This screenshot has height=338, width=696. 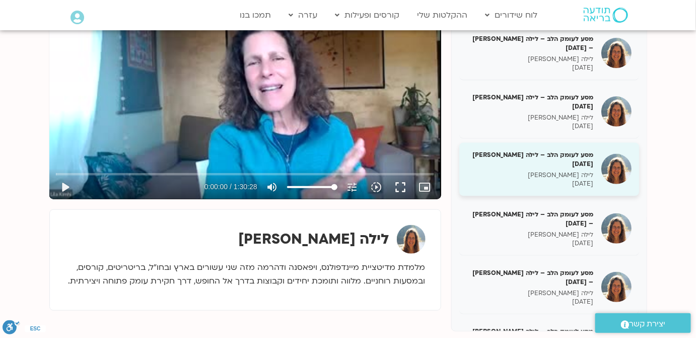 I want to click on img: לילה קמחי, so click(x=411, y=239).